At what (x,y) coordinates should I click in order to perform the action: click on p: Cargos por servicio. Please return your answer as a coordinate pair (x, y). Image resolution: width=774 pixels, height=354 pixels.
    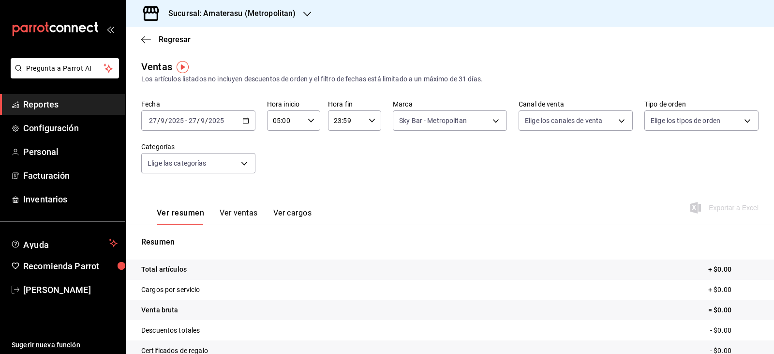
    Looking at the image, I should click on (171, 289).